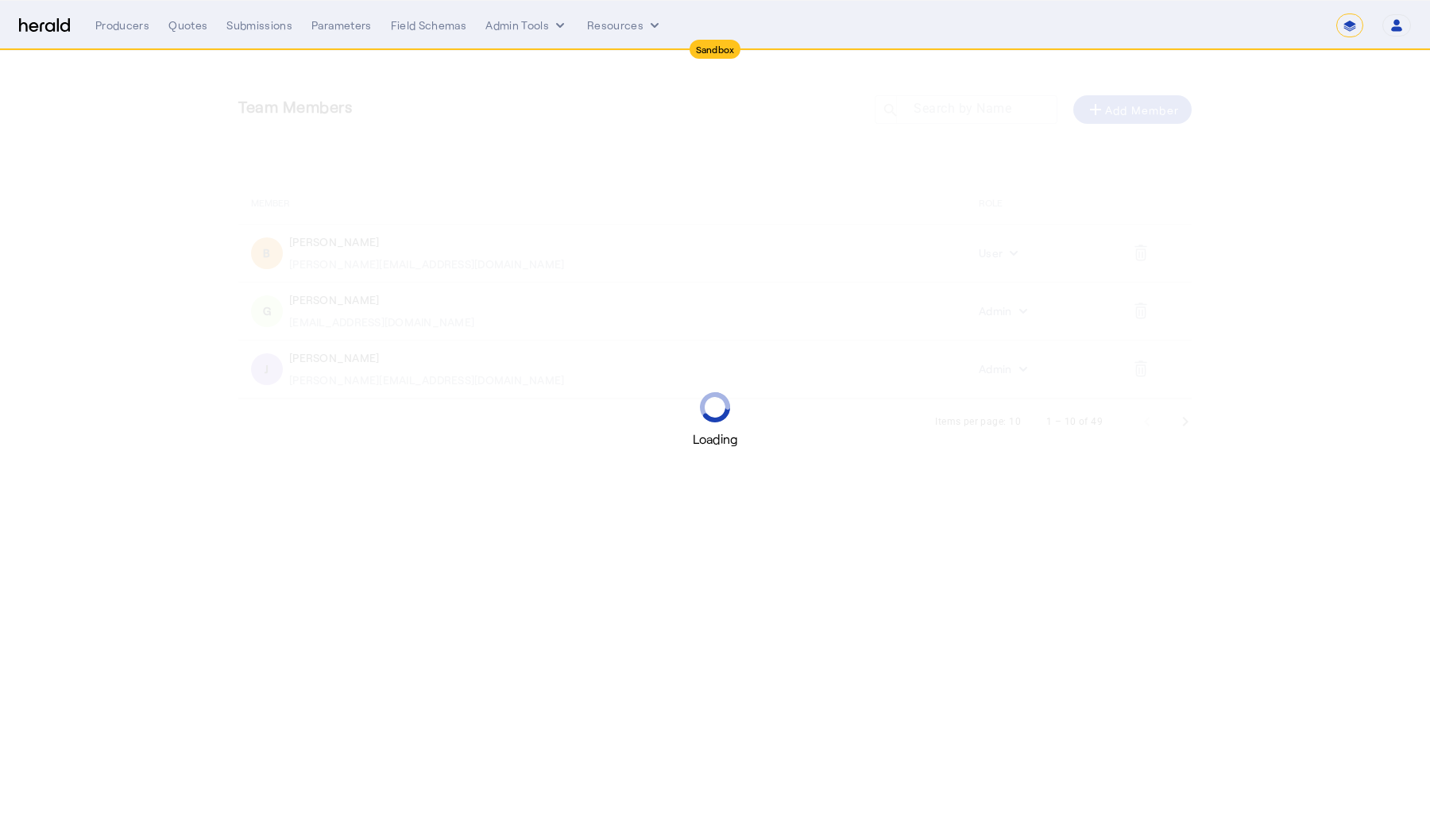  I want to click on div: Quotes, so click(188, 25).